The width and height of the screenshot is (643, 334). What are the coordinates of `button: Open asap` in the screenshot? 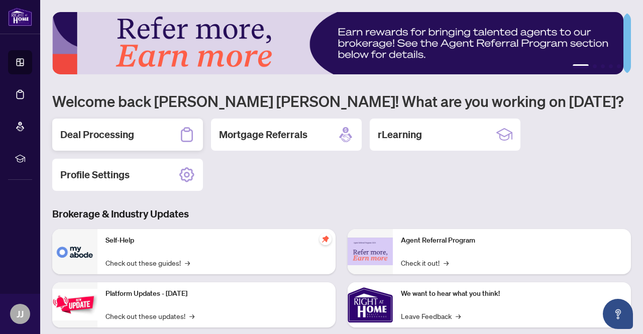 It's located at (618, 314).